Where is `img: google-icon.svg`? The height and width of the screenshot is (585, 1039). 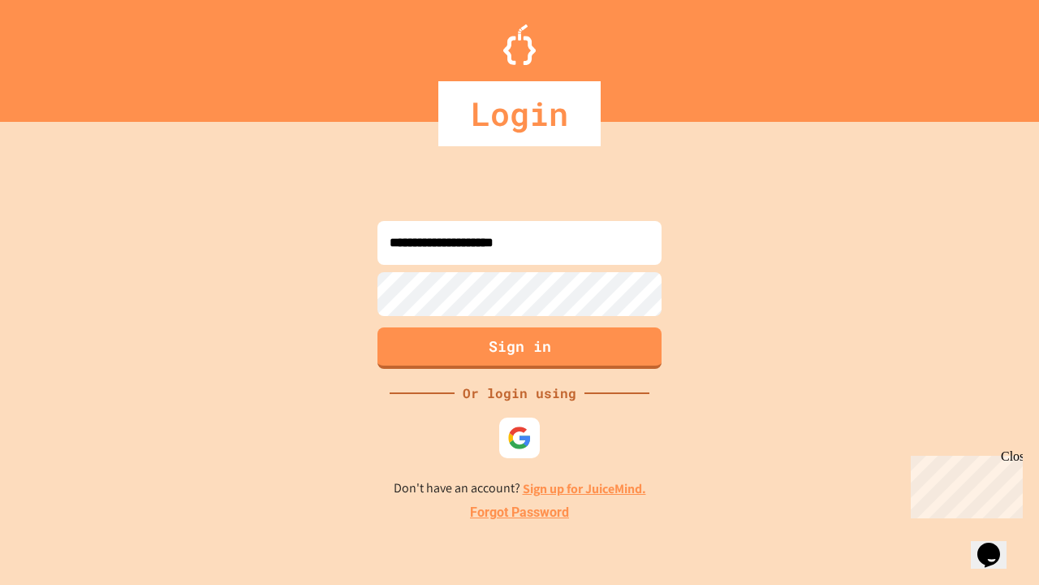
img: google-icon.svg is located at coordinates (520, 438).